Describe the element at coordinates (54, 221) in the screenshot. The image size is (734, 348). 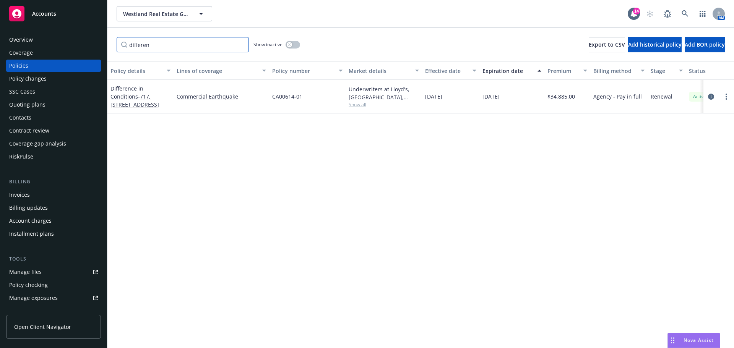
I see `a: Account charges` at that location.